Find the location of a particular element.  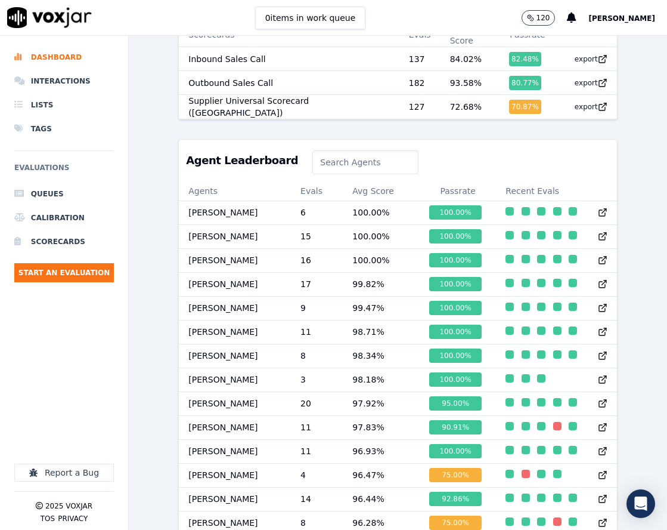

a: Tags is located at coordinates (64, 129).